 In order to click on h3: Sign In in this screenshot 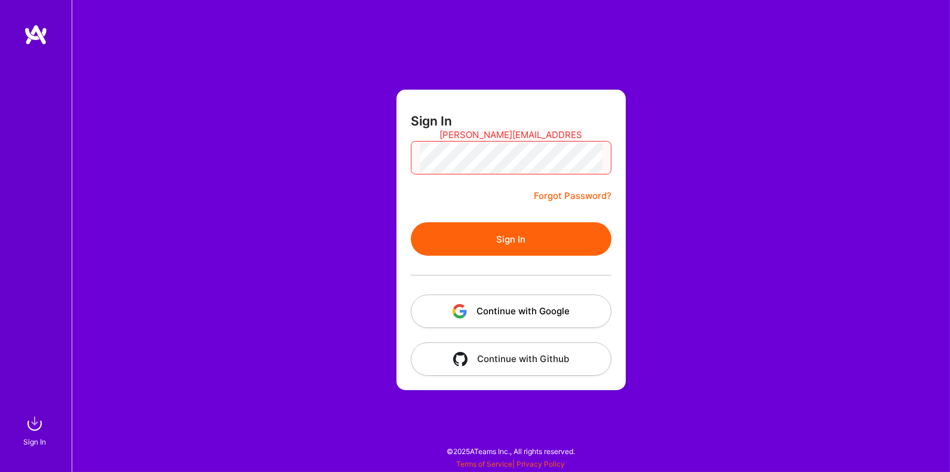, I will do `click(431, 121)`.